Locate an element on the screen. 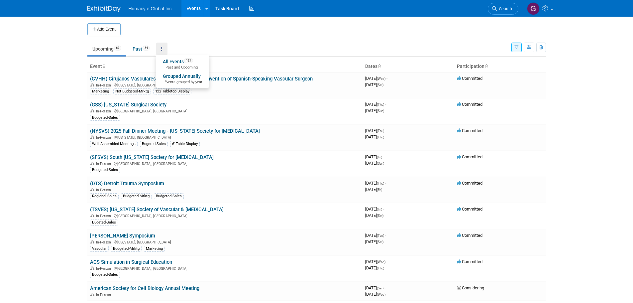 This screenshot has width=633, height=303. a: Sort by Event Name is located at coordinates (104, 66).